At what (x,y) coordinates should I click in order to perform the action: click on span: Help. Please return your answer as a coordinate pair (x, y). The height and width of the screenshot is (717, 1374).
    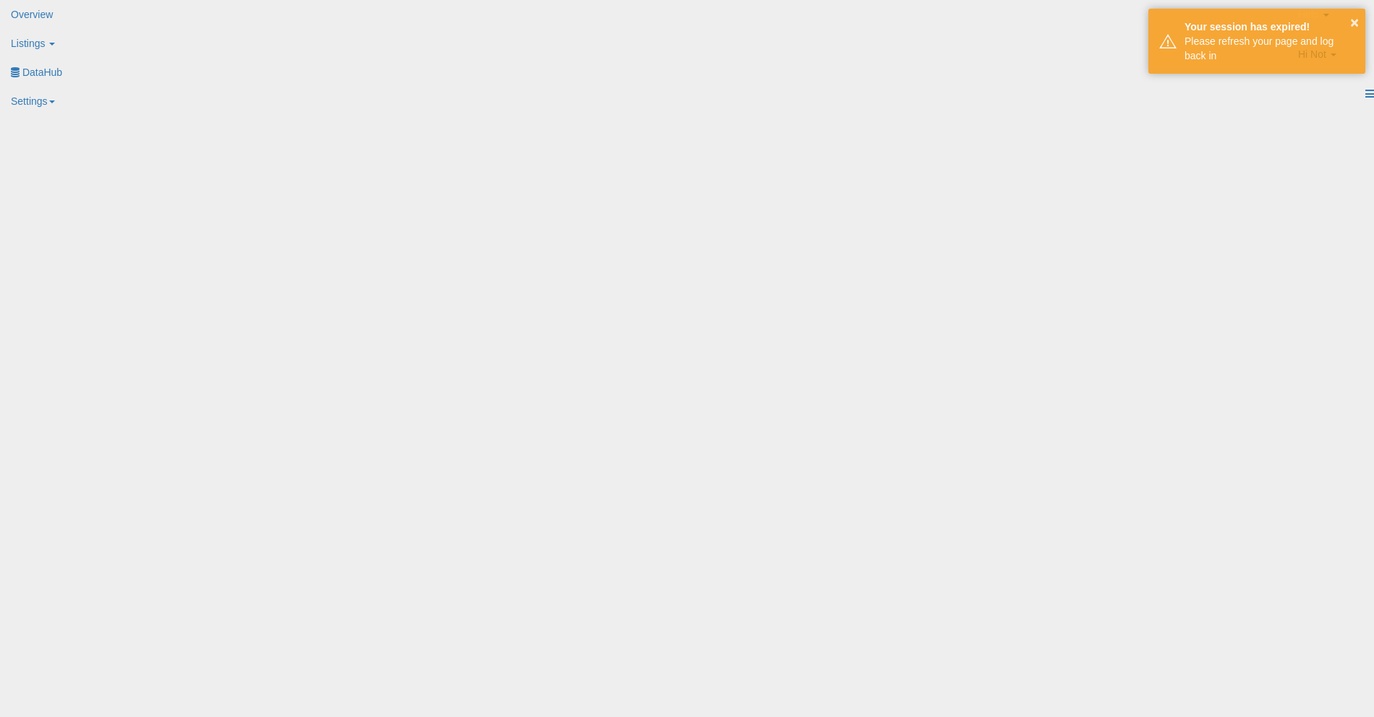
    Looking at the image, I should click on (1308, 14).